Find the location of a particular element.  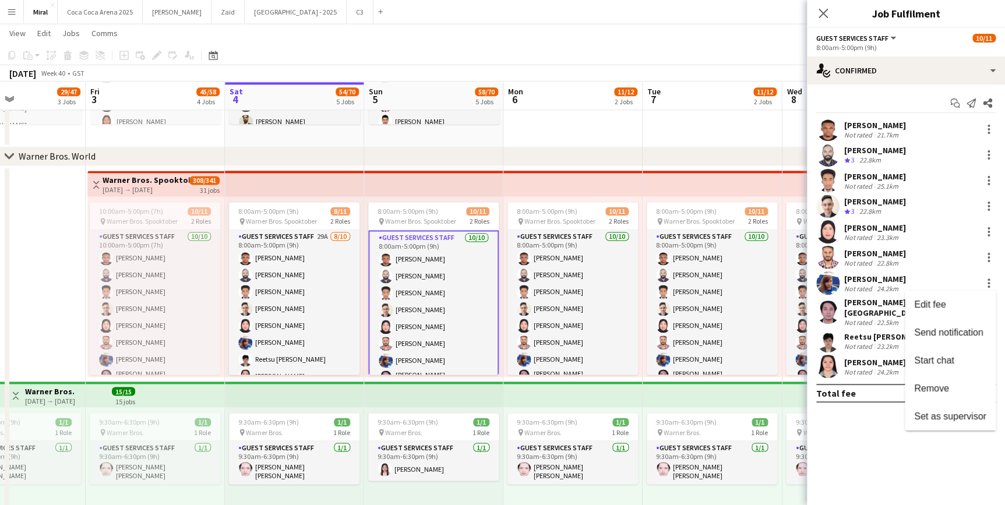

span: Send notification is located at coordinates (948, 332).